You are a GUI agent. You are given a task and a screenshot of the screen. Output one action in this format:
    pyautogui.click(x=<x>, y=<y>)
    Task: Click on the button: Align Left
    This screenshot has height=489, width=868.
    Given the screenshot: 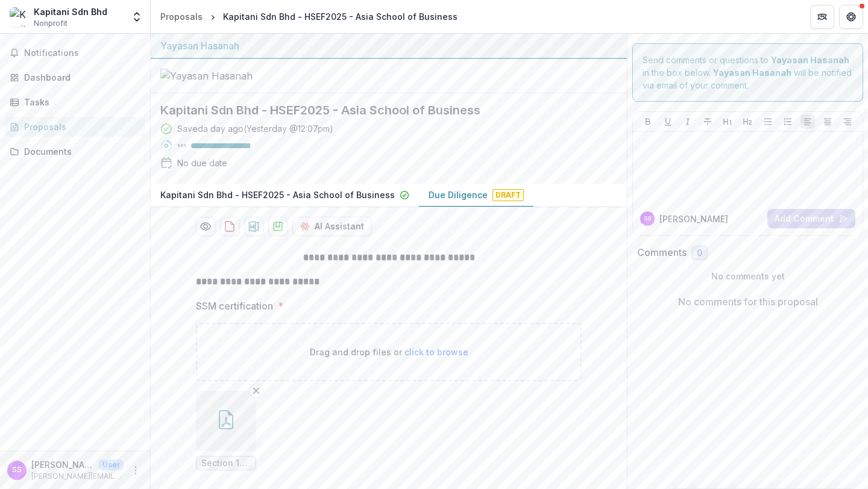 What is the action you would take?
    pyautogui.click(x=808, y=122)
    